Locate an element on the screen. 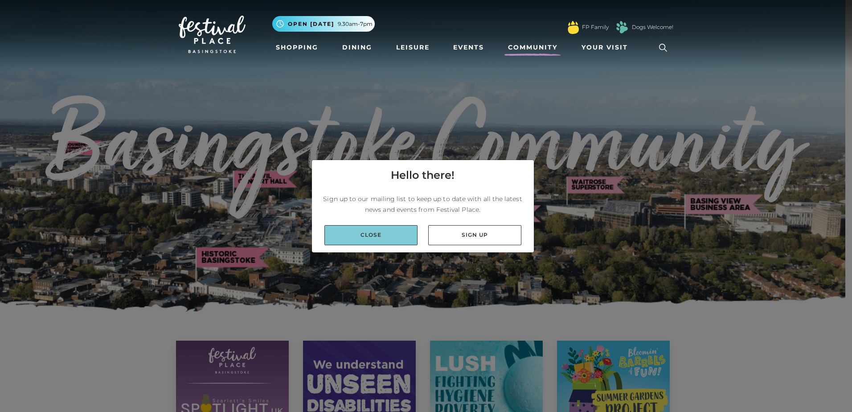 The width and height of the screenshot is (852, 412). a: Dining is located at coordinates (357, 47).